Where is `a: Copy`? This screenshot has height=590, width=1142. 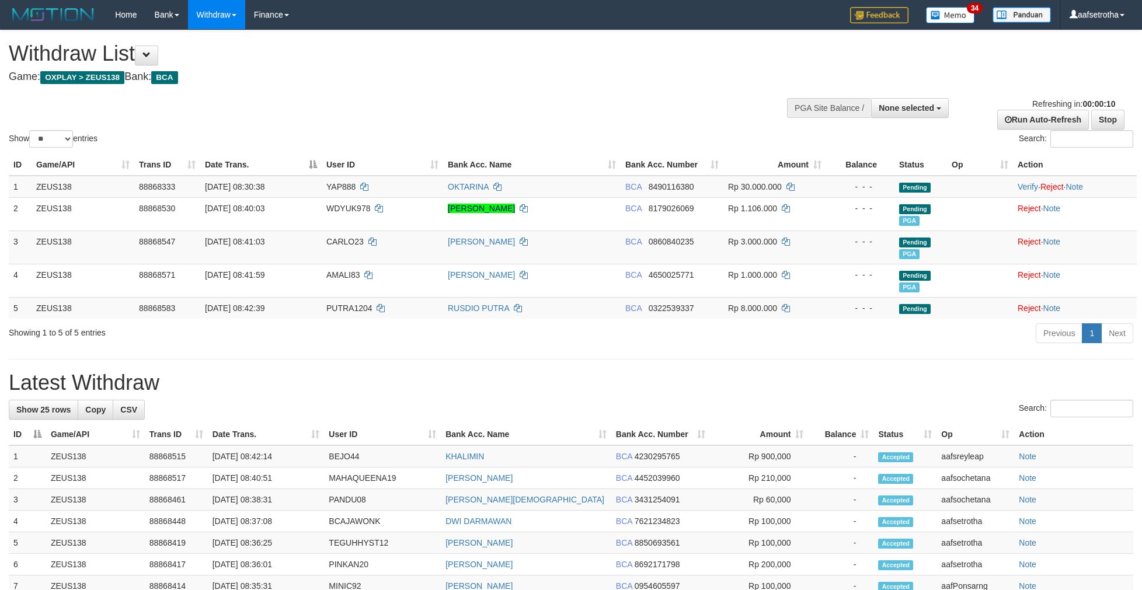
a: Copy is located at coordinates (95, 410).